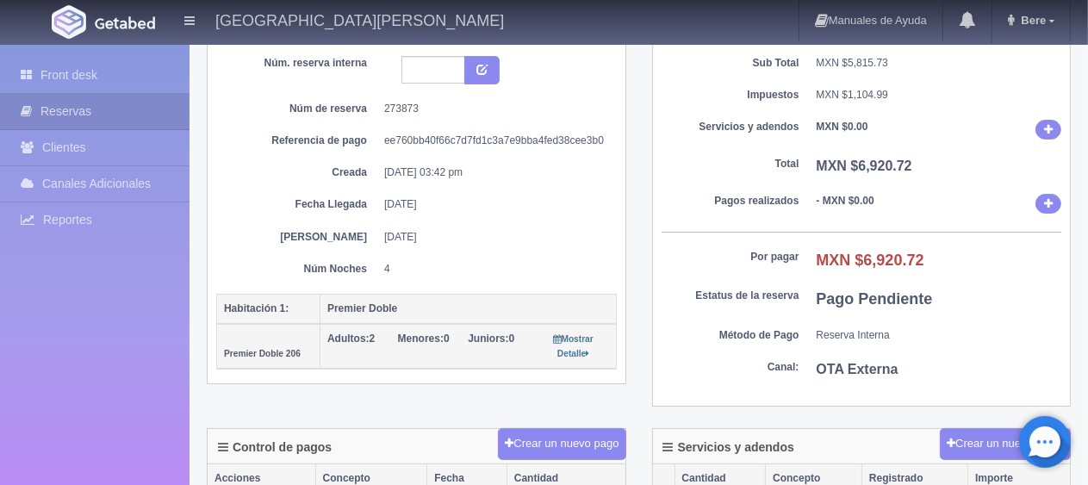 The height and width of the screenshot is (485, 1088). Describe the element at coordinates (574, 345) in the screenshot. I see `a: Mostrar Detalle` at that location.